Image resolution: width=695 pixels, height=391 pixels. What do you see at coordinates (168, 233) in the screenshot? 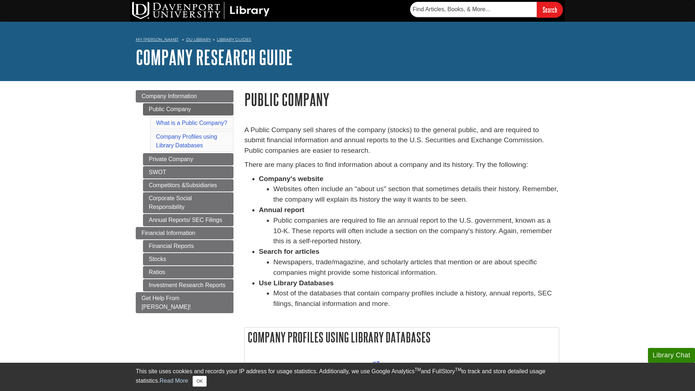
I see `span: Financial Information` at bounding box center [168, 233].